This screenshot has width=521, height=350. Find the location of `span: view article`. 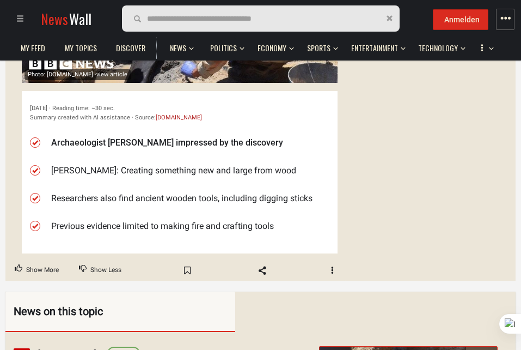

span: view article is located at coordinates (112, 74).